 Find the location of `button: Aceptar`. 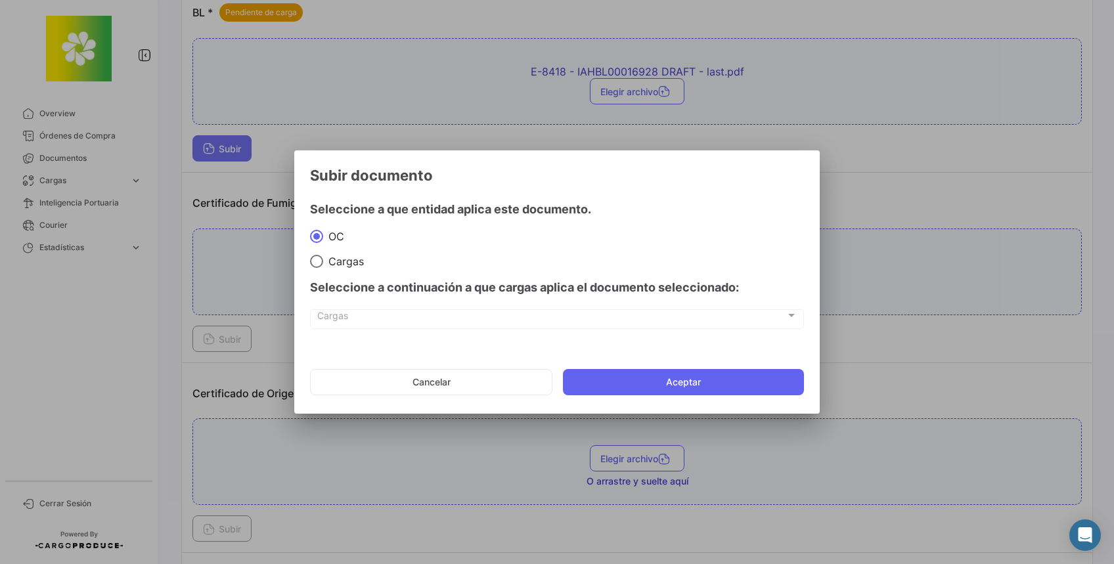

button: Aceptar is located at coordinates (683, 382).